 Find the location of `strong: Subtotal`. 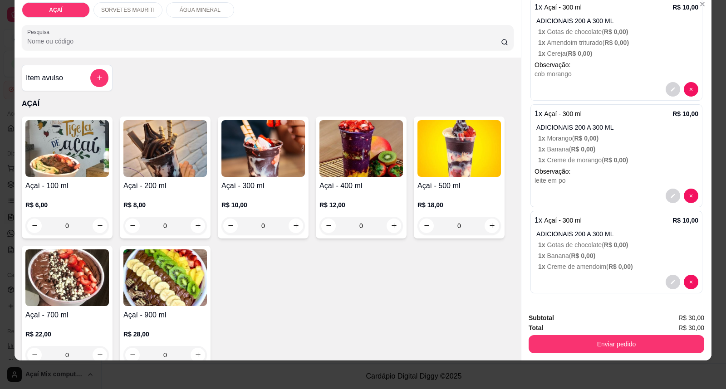

strong: Subtotal is located at coordinates (541, 318).